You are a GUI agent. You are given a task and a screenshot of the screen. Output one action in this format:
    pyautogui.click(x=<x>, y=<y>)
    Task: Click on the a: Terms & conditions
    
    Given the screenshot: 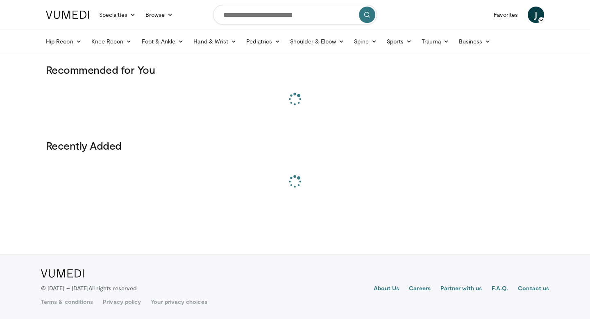 What is the action you would take?
    pyautogui.click(x=67, y=302)
    